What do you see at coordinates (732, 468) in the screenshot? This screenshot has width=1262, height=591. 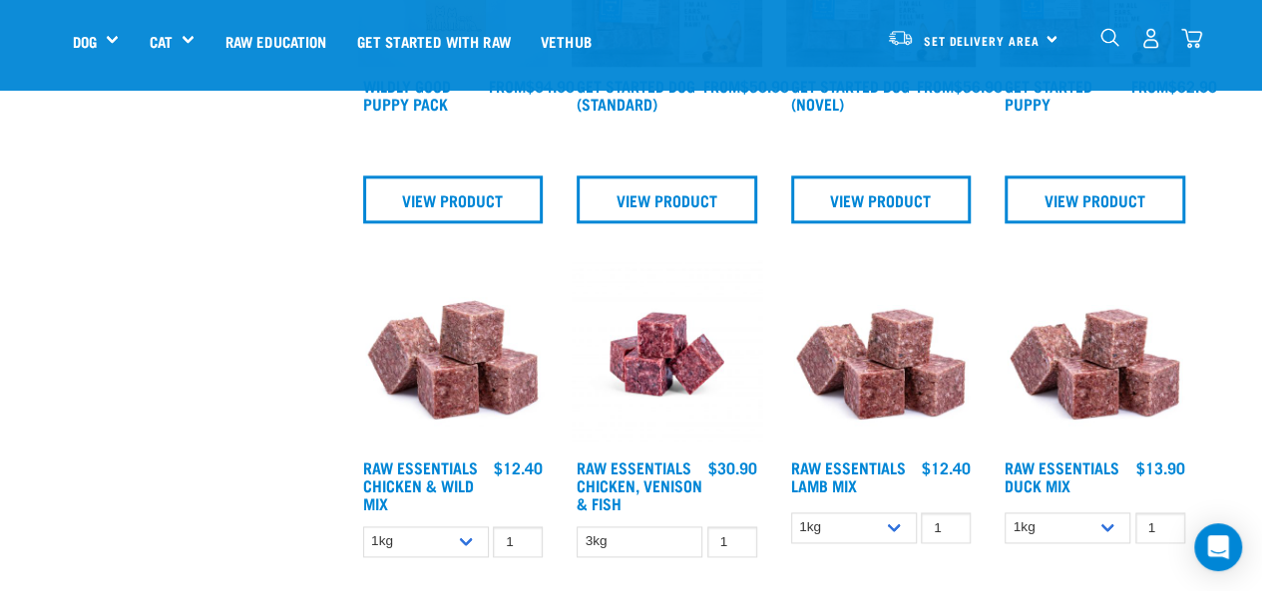 I see `div: $30.90` at bounding box center [732, 468].